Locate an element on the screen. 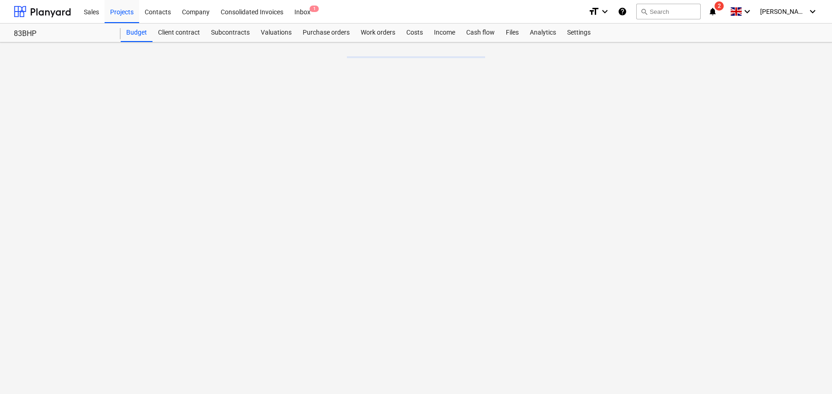  div: 83BHP is located at coordinates (62, 34).